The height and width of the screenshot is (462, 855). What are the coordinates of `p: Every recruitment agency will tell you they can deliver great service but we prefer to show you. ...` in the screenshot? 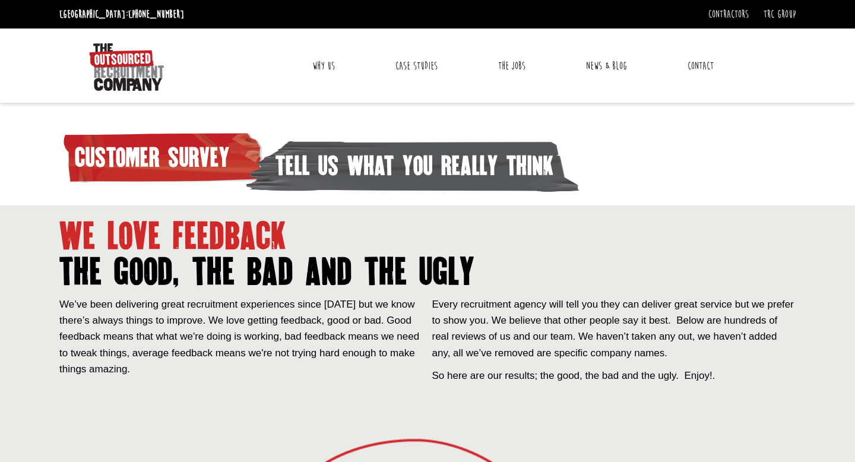 It's located at (614, 328).